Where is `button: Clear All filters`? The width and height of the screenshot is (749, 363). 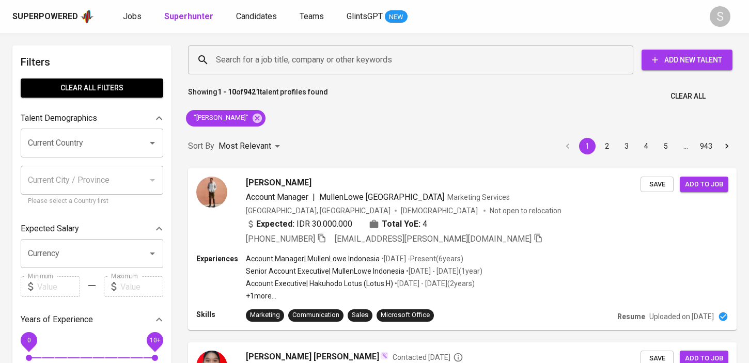 button: Clear All filters is located at coordinates (92, 88).